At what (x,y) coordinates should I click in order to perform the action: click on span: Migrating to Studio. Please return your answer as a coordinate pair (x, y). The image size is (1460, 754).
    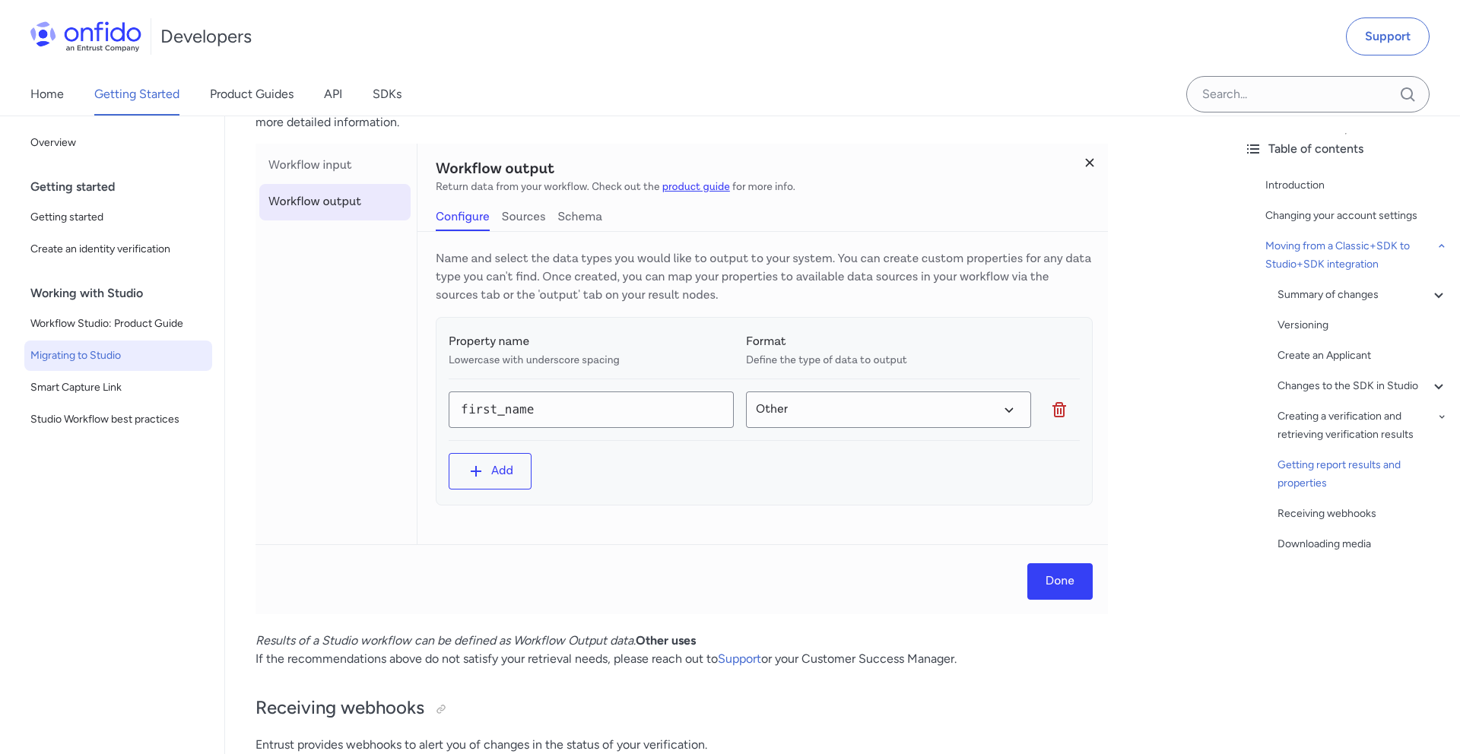
    Looking at the image, I should click on (118, 356).